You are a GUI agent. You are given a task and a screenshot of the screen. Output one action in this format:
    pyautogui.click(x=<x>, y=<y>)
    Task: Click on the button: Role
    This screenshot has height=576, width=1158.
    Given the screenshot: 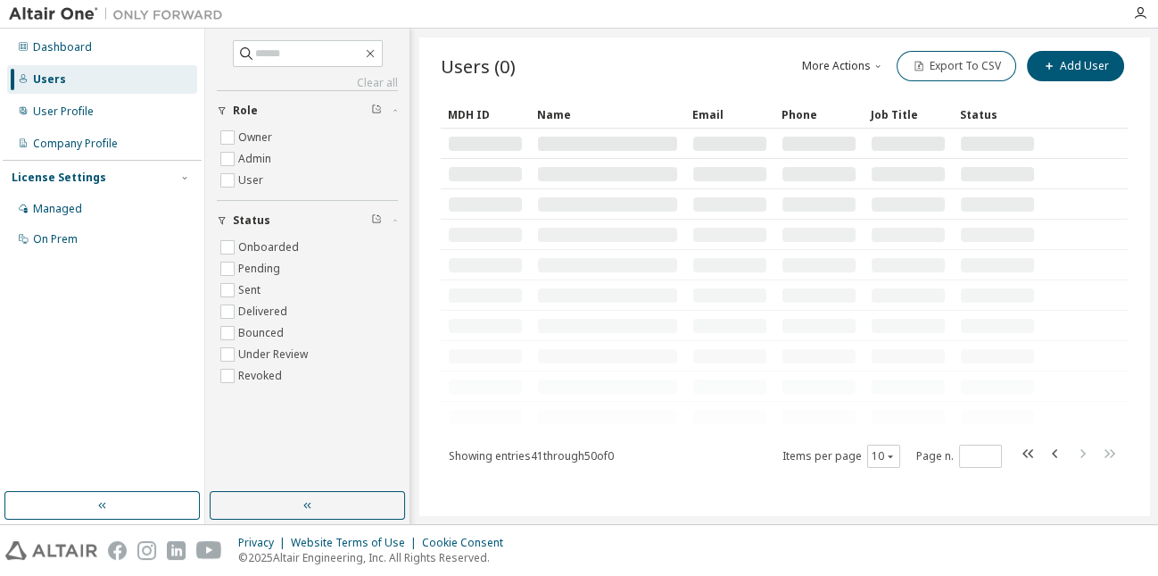 What is the action you would take?
    pyautogui.click(x=307, y=111)
    